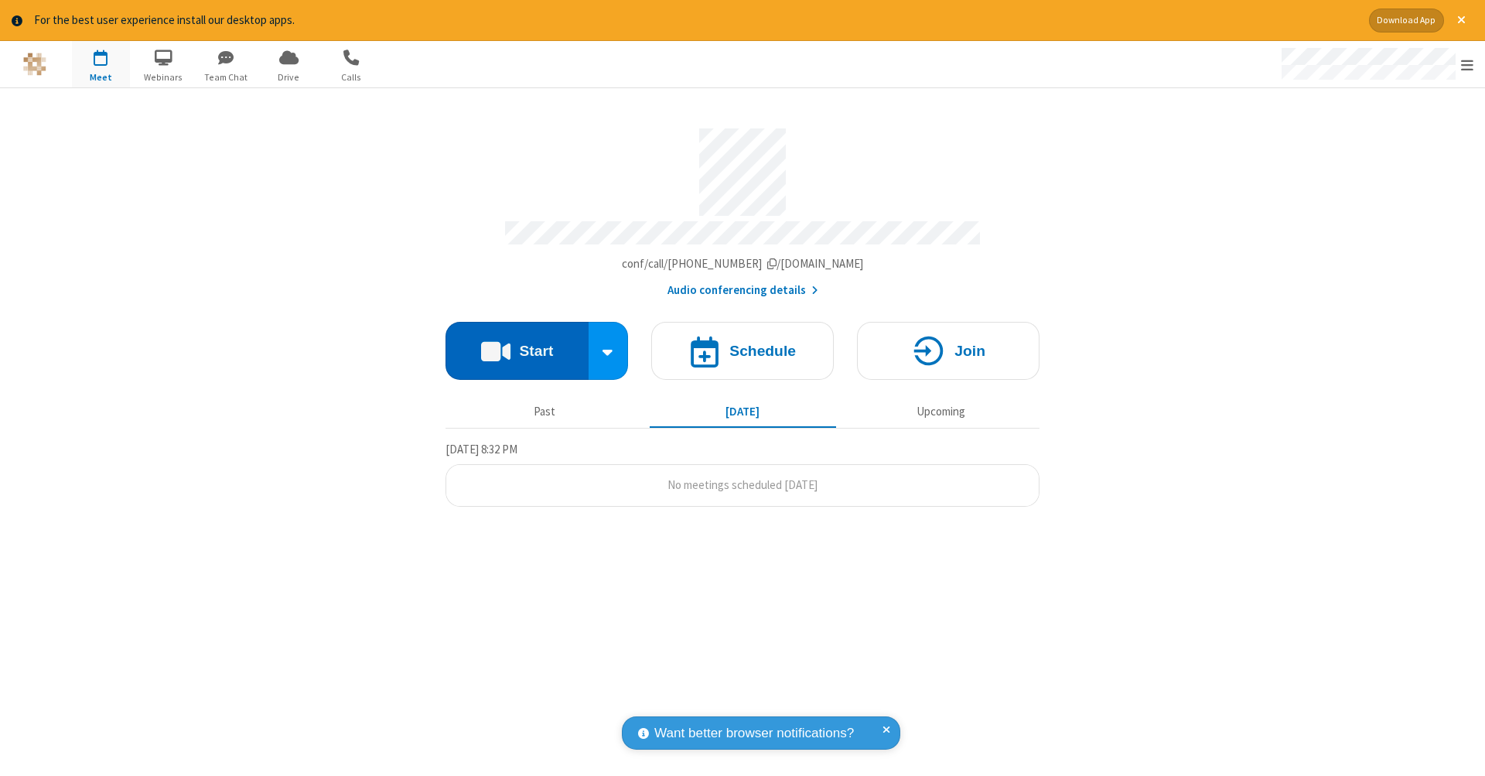 The width and height of the screenshot is (1485, 776). I want to click on span: Meet, so click(101, 77).